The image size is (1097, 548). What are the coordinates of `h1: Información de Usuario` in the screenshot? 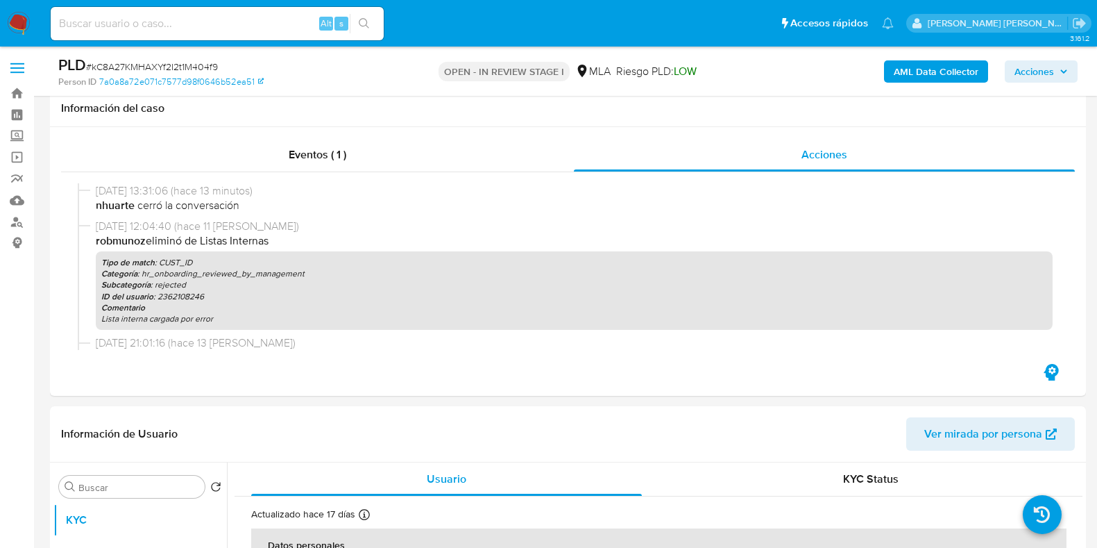 It's located at (119, 434).